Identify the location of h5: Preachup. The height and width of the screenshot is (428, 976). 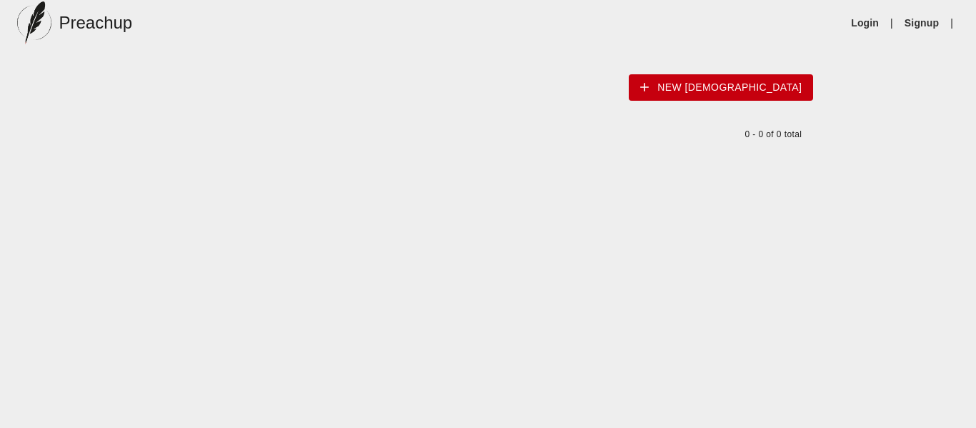
(95, 23).